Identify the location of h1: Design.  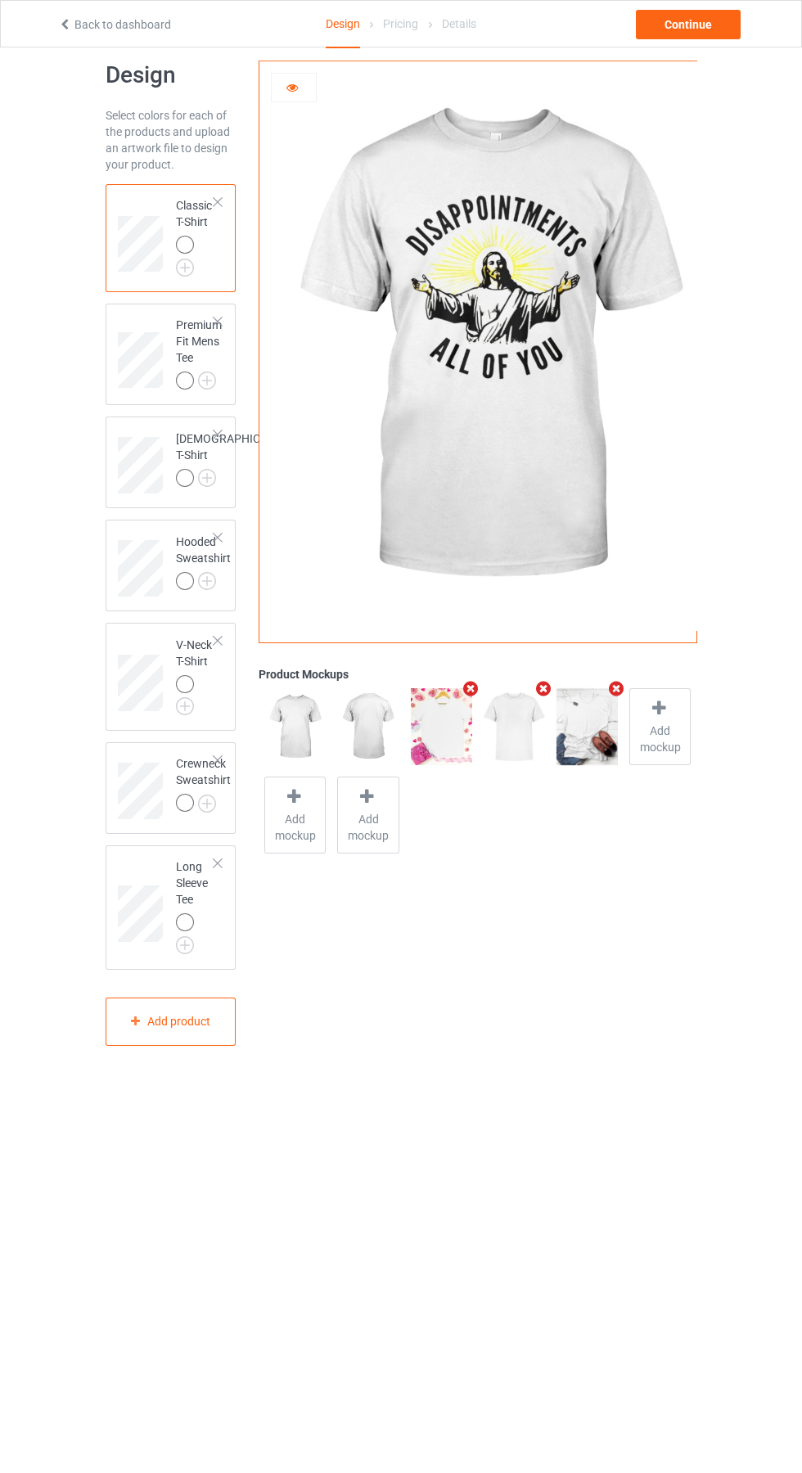
(171, 75).